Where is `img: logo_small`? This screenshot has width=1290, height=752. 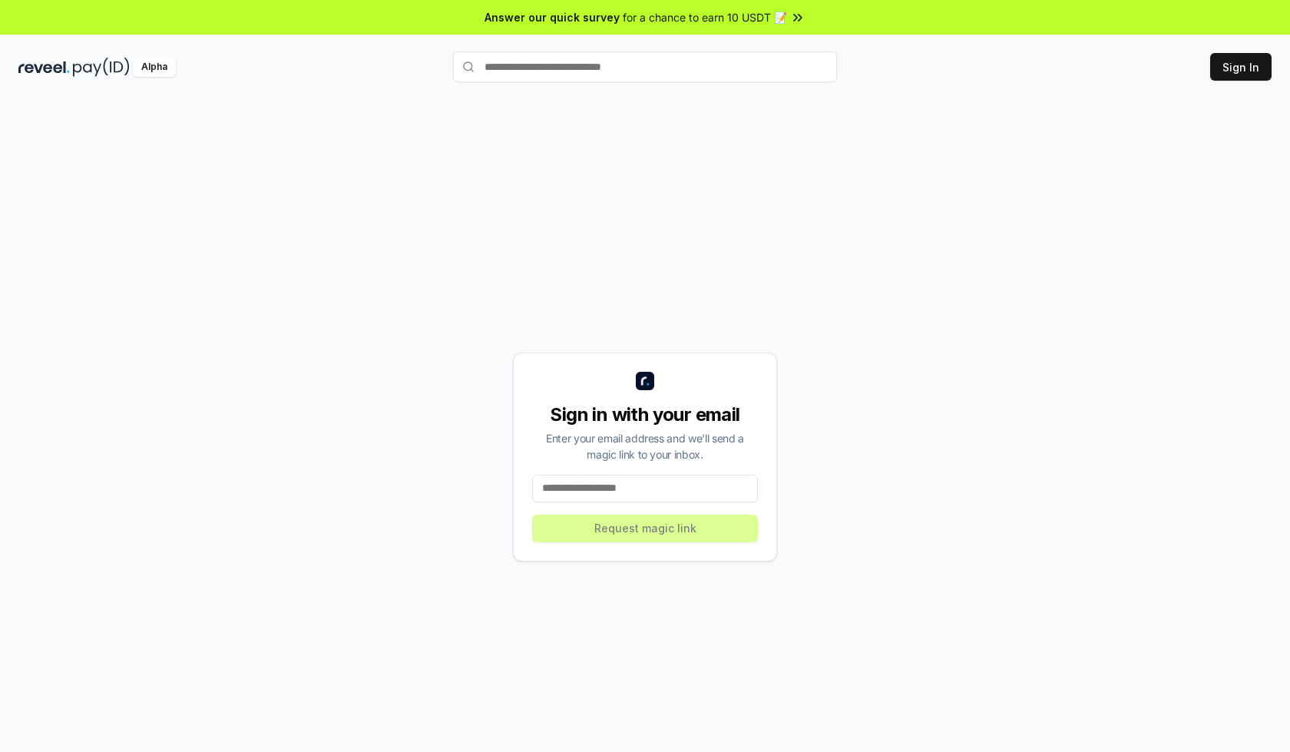
img: logo_small is located at coordinates (645, 381).